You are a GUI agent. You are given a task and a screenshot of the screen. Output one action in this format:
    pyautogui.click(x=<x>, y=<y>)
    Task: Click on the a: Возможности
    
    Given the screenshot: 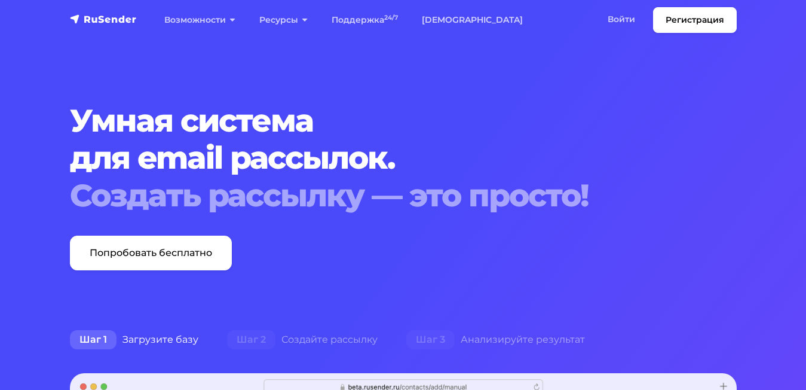 What is the action you would take?
    pyautogui.click(x=200, y=20)
    